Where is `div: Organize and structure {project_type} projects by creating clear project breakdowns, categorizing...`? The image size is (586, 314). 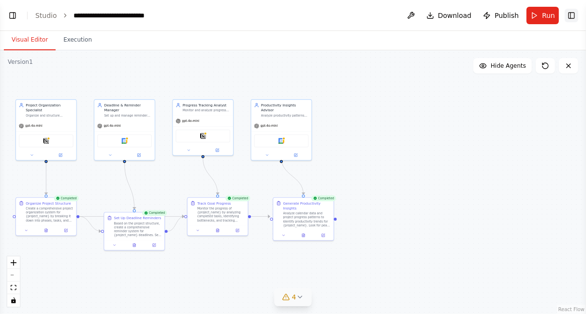
div: Organize and structure {project_type} projects by creating clear project breakdowns, categorizing... is located at coordinates (49, 116).